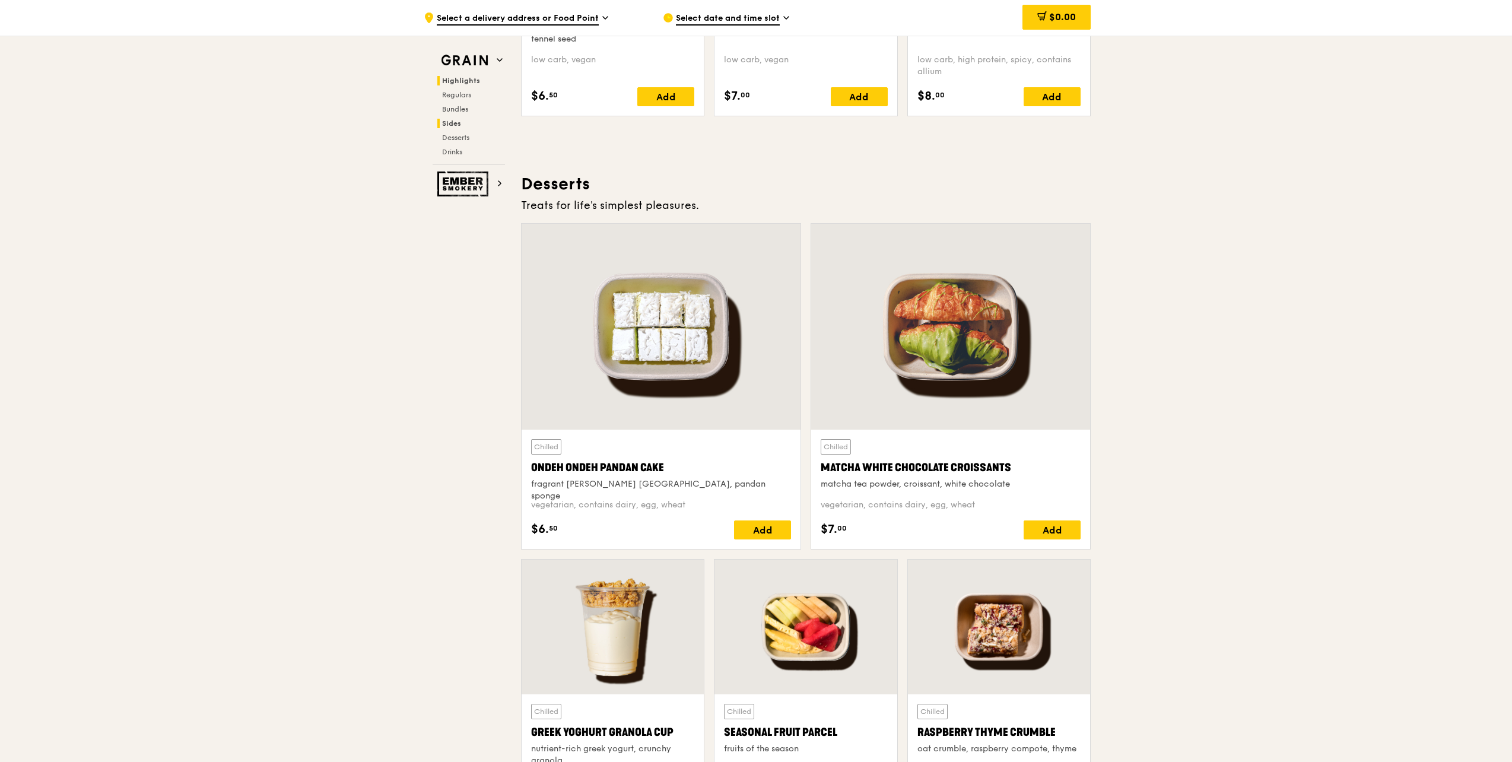 This screenshot has height=762, width=1512. Describe the element at coordinates (951, 484) in the screenshot. I see `div: matcha tea powder, croissant, white chocolate` at that location.